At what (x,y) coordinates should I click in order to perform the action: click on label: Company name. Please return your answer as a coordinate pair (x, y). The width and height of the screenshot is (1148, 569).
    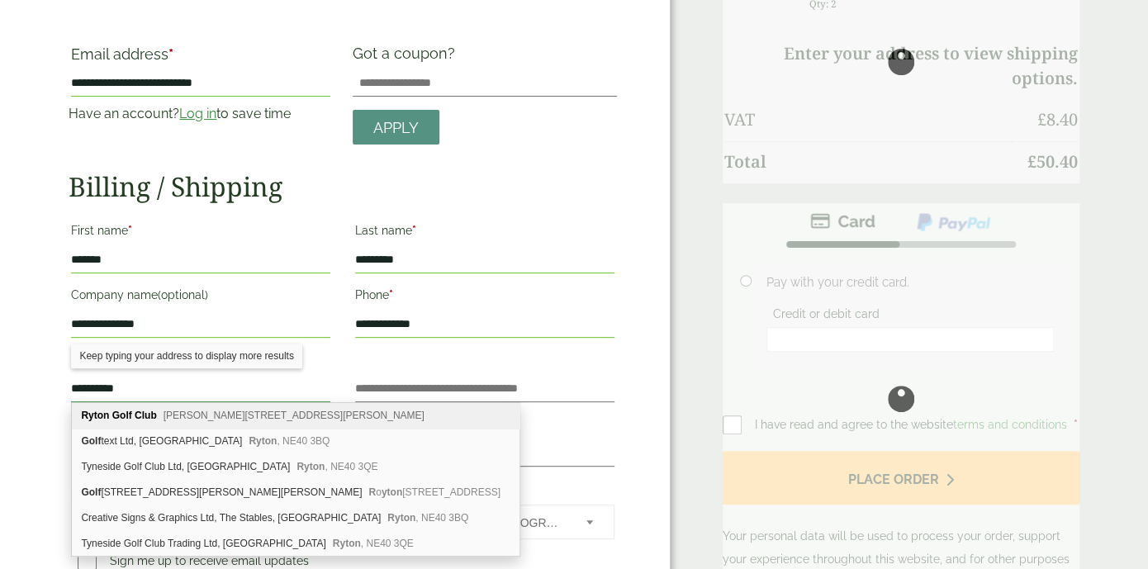
    Looking at the image, I should click on (201, 297).